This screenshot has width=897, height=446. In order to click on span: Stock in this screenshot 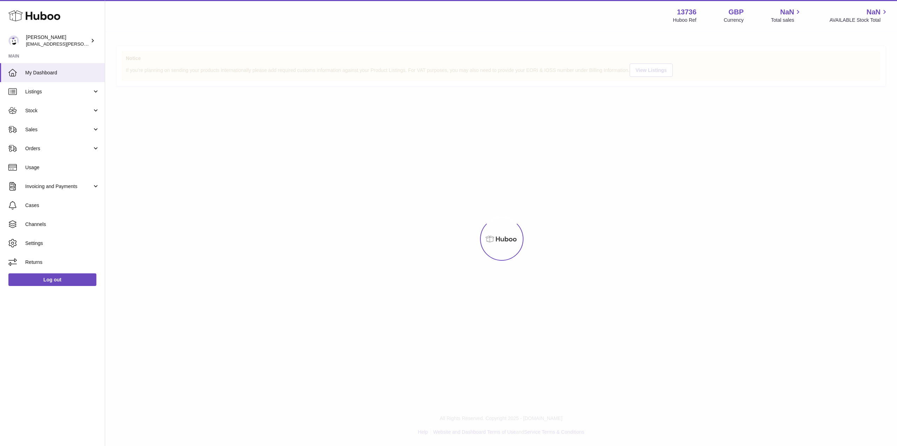, I will do `click(59, 110)`.